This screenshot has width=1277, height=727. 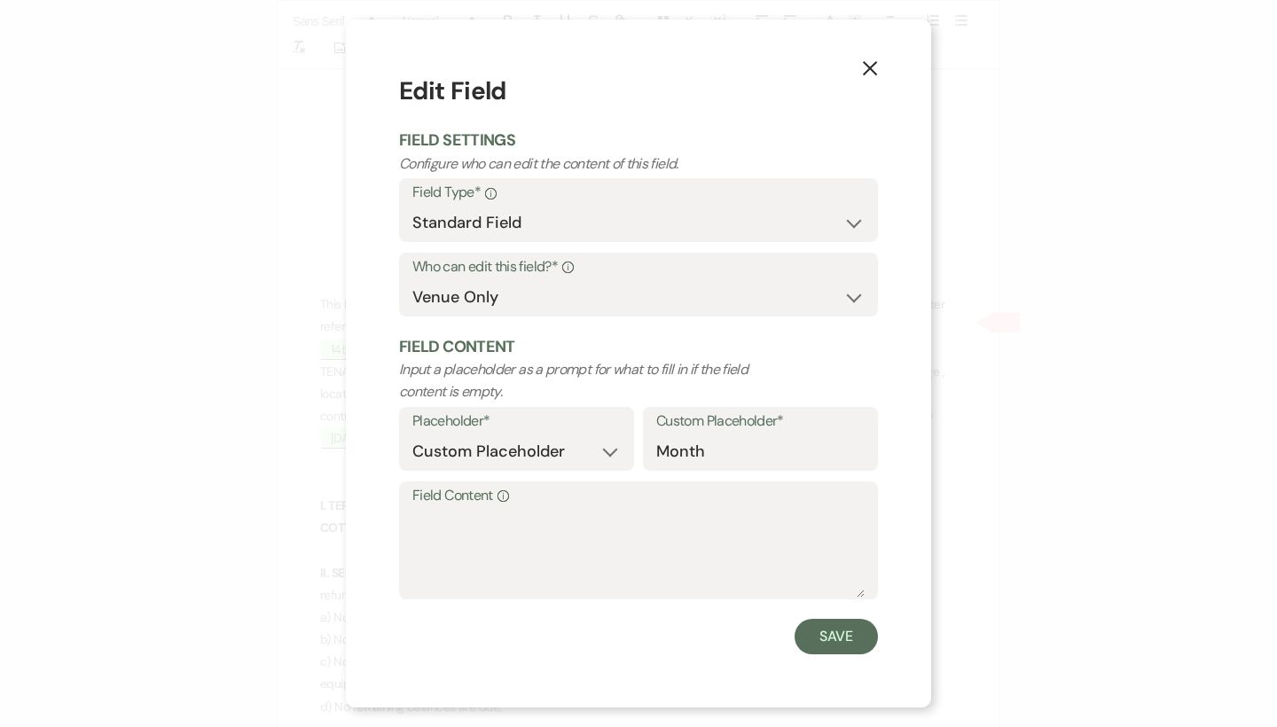 What do you see at coordinates (639, 347) in the screenshot?
I see `h2: Field Content` at bounding box center [639, 347].